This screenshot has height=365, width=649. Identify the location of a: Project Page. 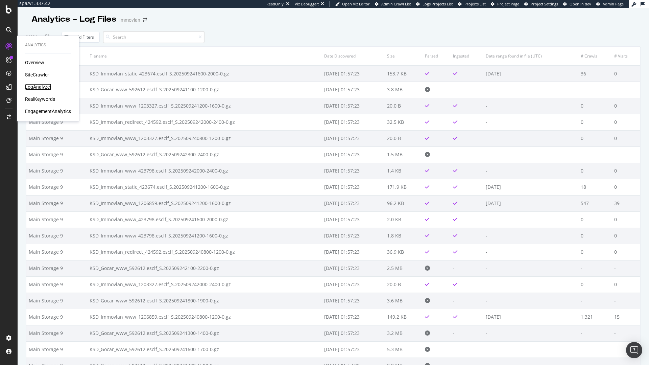
(505, 4).